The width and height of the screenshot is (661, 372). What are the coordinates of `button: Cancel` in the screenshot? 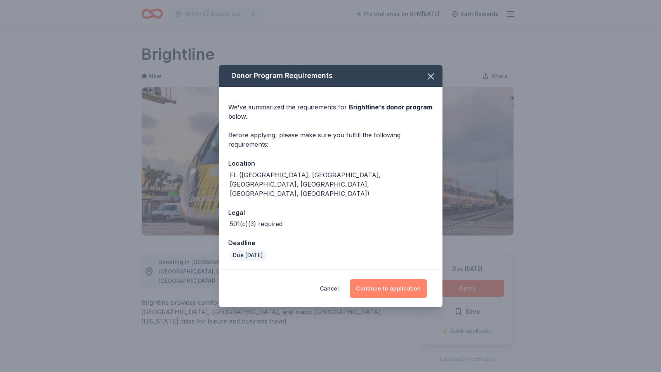 It's located at (329, 289).